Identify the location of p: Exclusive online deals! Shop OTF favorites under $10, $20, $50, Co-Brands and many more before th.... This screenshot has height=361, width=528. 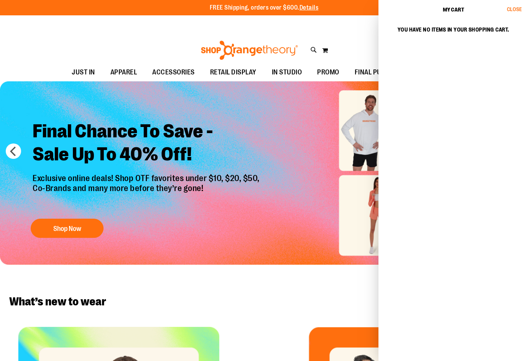
(147, 192).